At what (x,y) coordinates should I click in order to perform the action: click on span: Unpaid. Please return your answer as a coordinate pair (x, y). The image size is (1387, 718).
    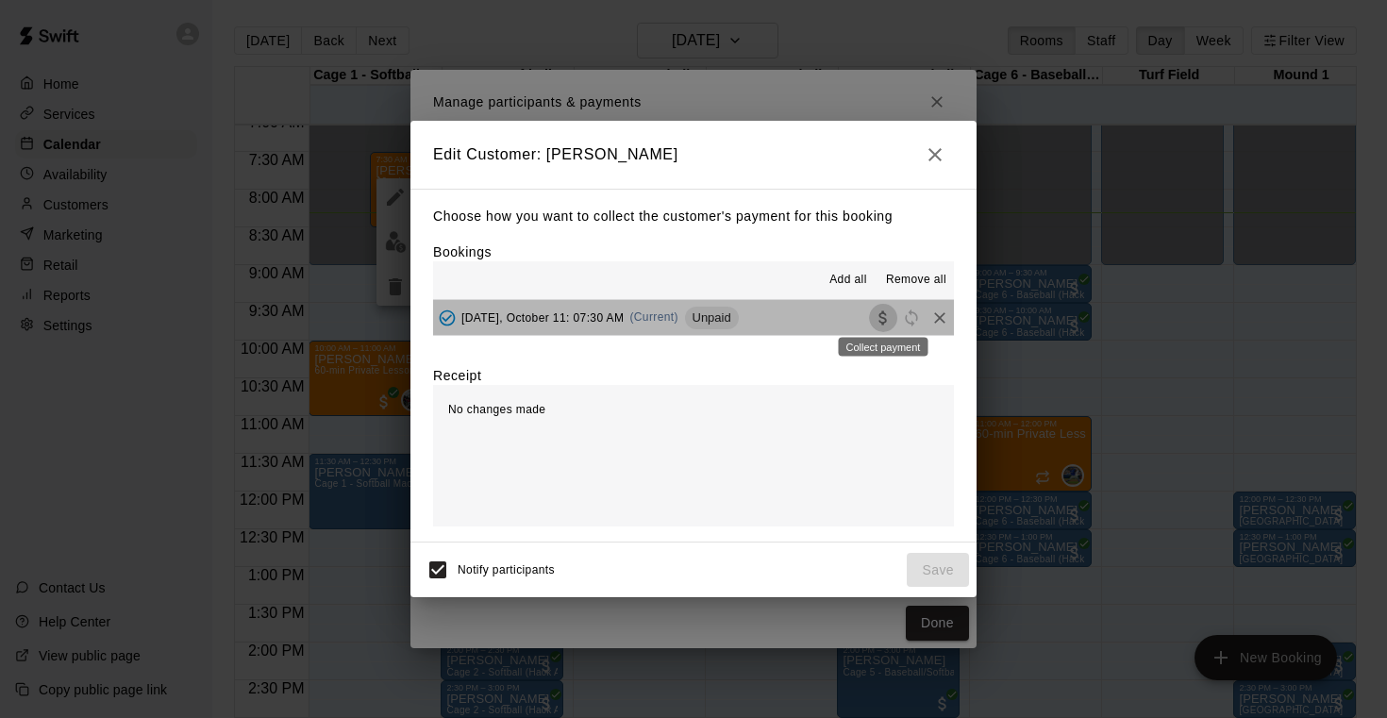
    Looking at the image, I should click on (711, 317).